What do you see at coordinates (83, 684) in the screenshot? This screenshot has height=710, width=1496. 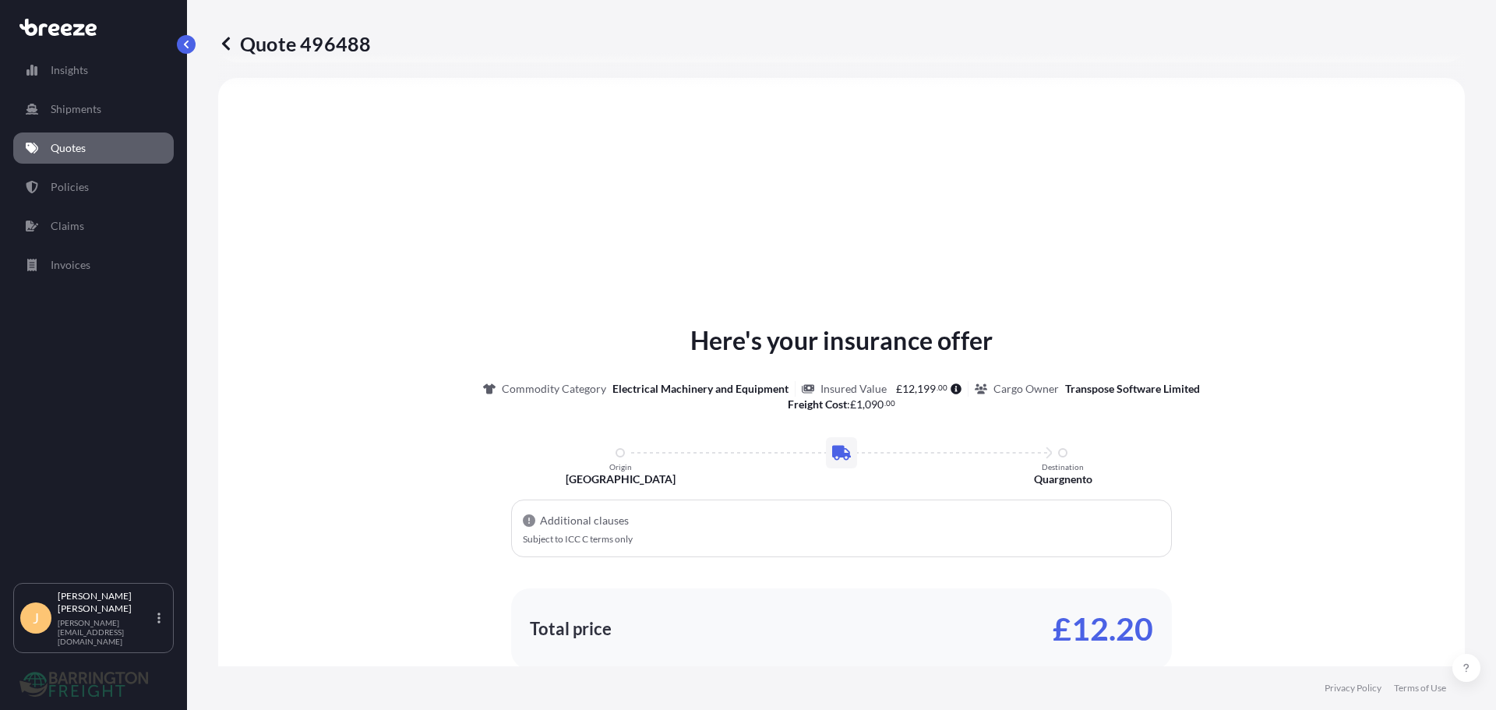 I see `img: organization-logo` at bounding box center [83, 684].